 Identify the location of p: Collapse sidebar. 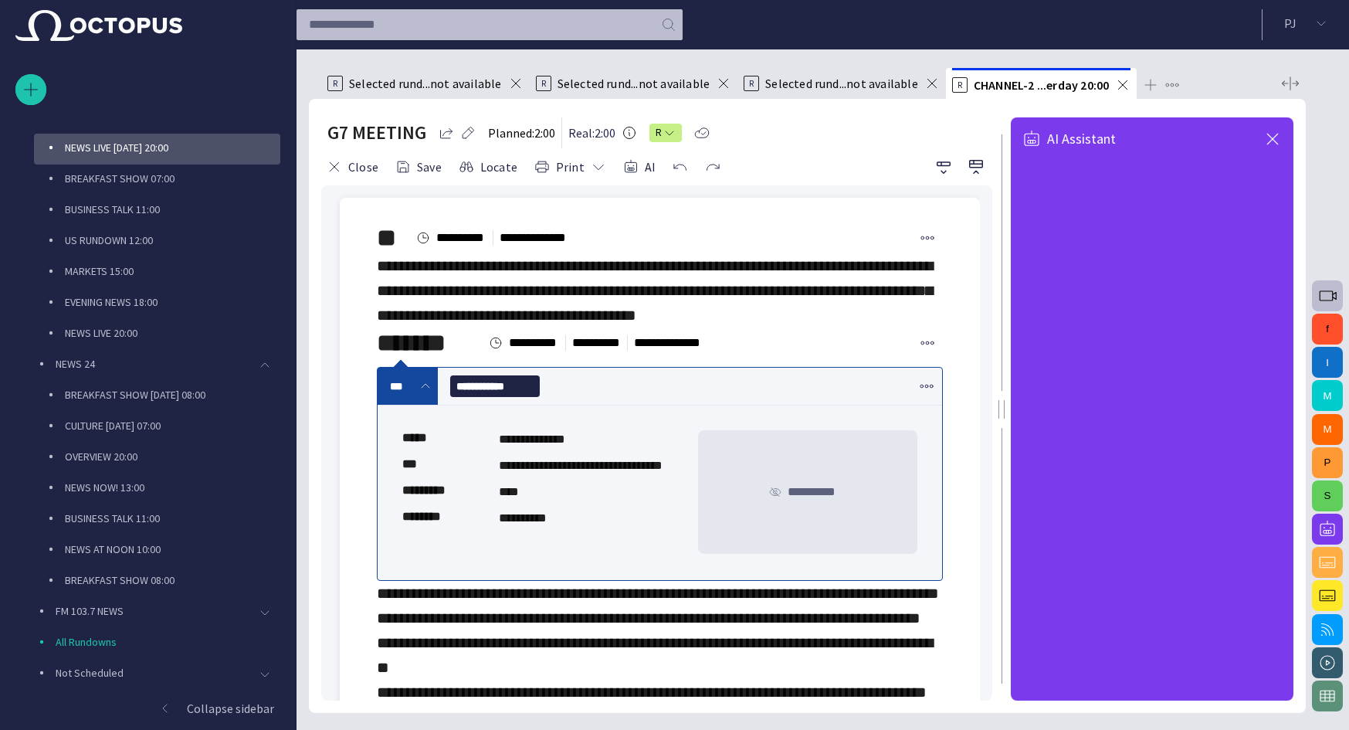
(230, 708).